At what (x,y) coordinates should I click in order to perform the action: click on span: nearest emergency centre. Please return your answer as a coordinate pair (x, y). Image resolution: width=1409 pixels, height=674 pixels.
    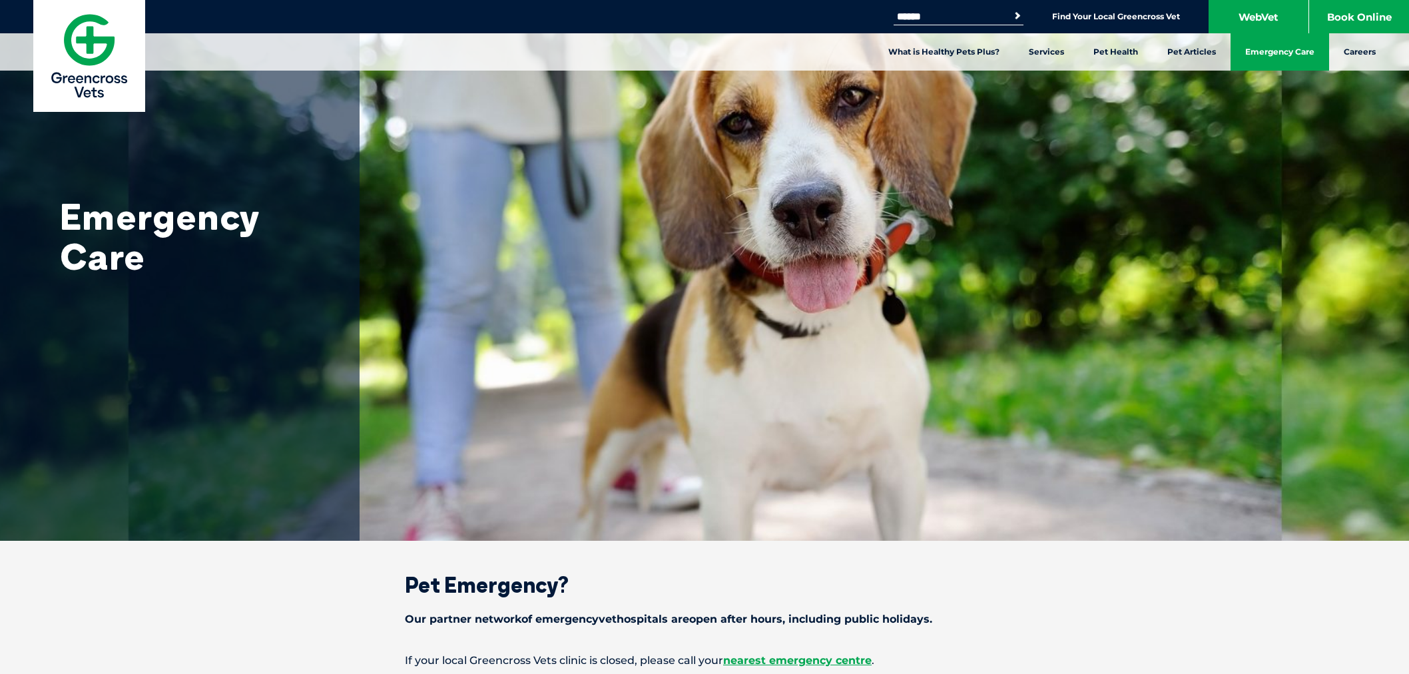
    Looking at the image, I should click on (797, 660).